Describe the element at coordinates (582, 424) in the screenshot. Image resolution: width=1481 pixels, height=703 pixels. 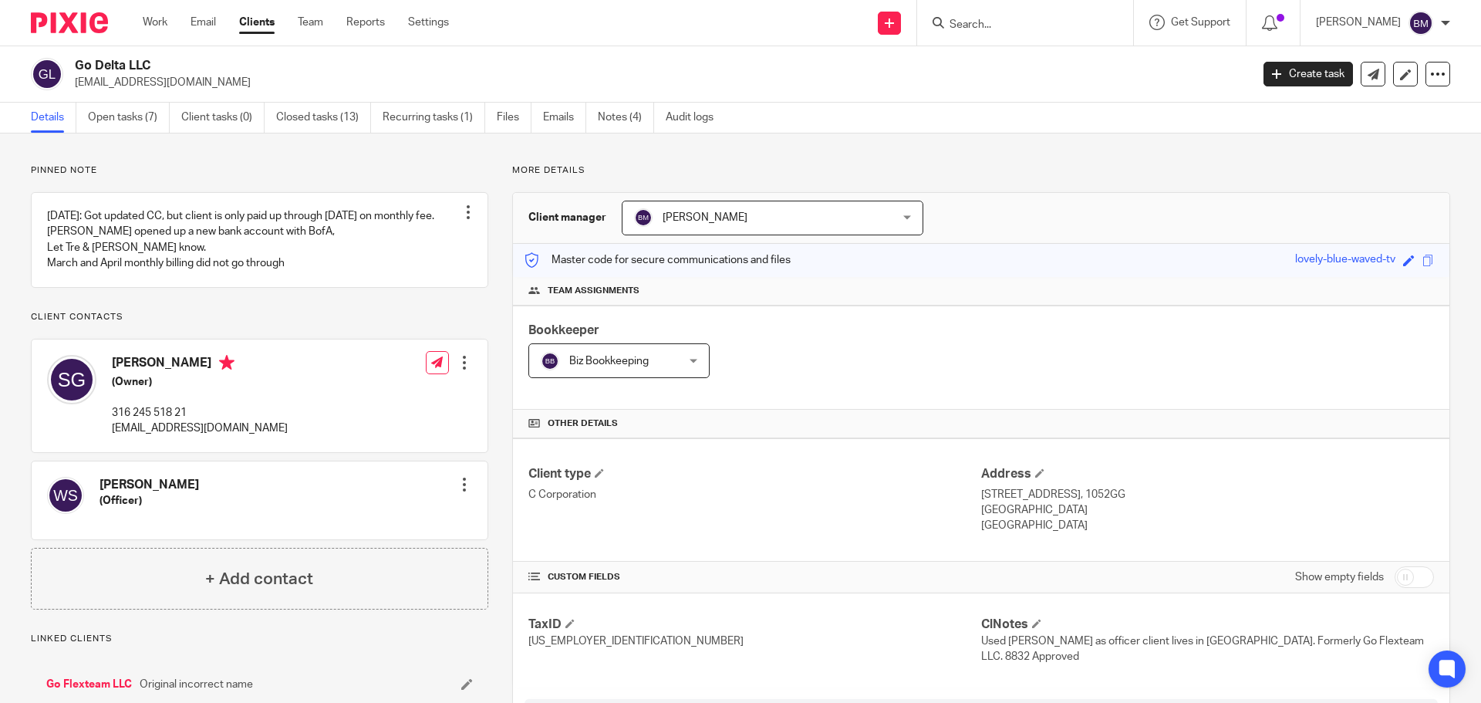
I see `span: Other details` at that location.